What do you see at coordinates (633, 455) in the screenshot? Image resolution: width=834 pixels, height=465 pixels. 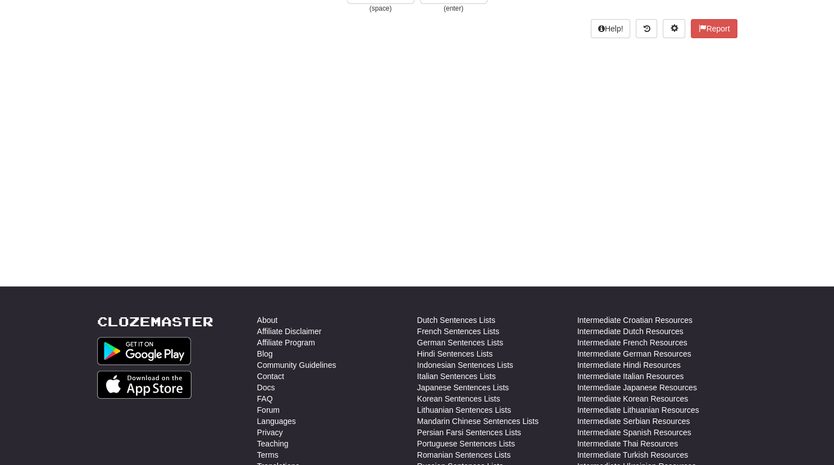 I see `a: Intermediate Turkish Resources` at bounding box center [633, 455].